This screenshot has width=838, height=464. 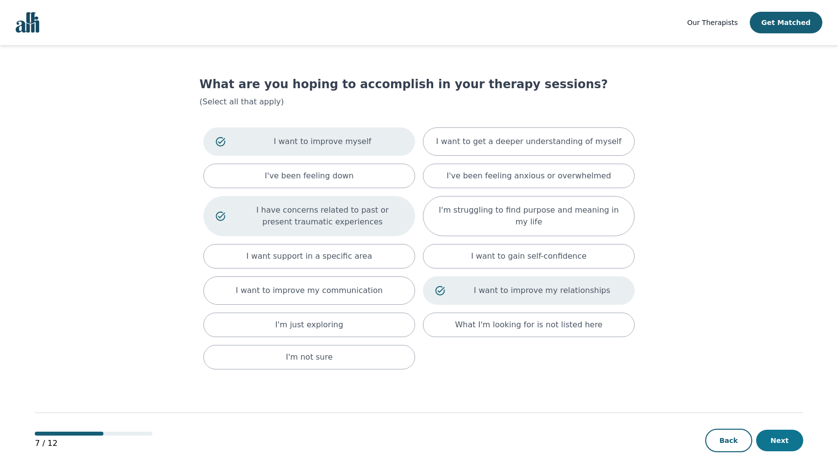 What do you see at coordinates (529, 176) in the screenshot?
I see `p: I've been feeling anxious or overwhelmed` at bounding box center [529, 176].